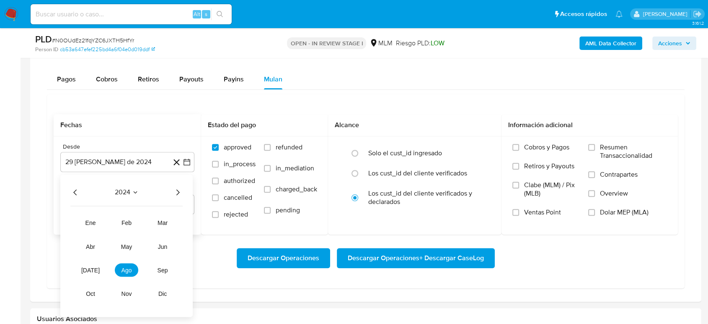 This screenshot has height=324, width=708. I want to click on span: Riesgo PLD:, so click(420, 43).